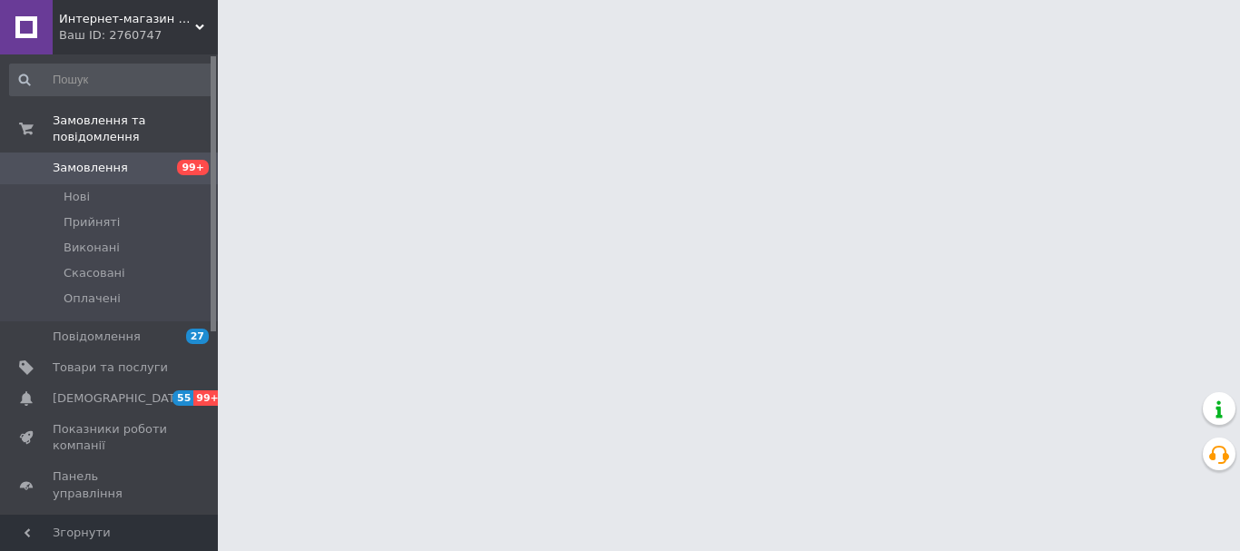 This screenshot has width=1240, height=551. What do you see at coordinates (76, 197) in the screenshot?
I see `span: Нові` at bounding box center [76, 197].